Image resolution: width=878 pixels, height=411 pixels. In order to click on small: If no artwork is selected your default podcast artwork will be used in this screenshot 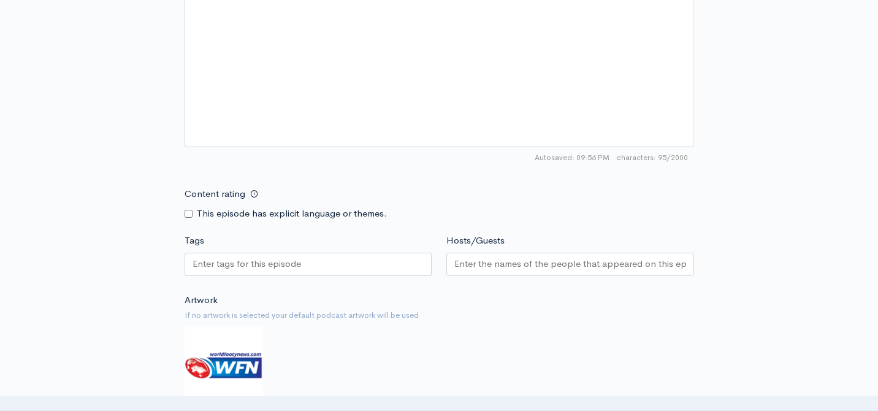, I will do `click(439, 315)`.